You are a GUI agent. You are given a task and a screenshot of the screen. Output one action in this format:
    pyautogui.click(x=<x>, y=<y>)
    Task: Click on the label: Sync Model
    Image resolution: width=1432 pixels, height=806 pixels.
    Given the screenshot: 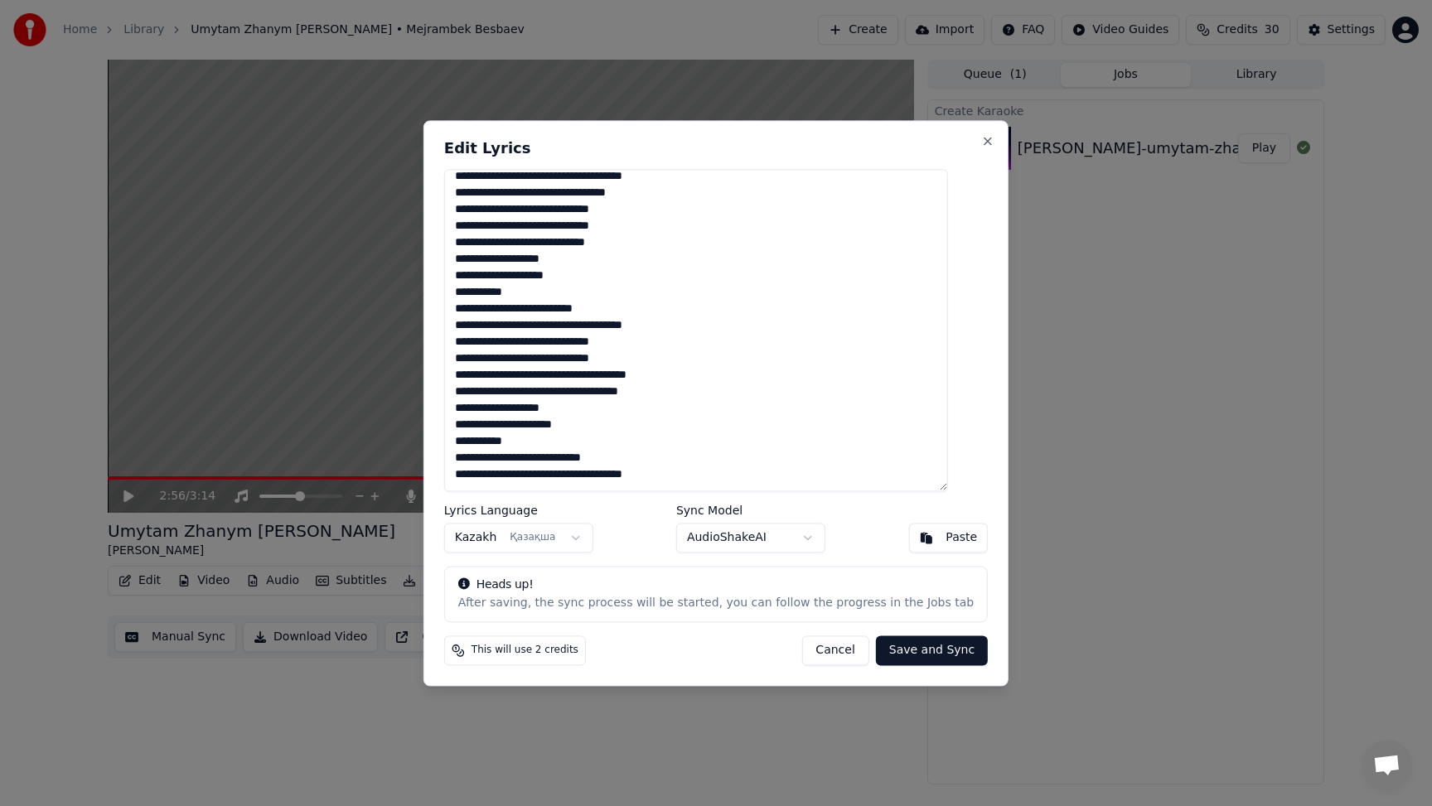 What is the action you would take?
    pyautogui.click(x=751, y=510)
    